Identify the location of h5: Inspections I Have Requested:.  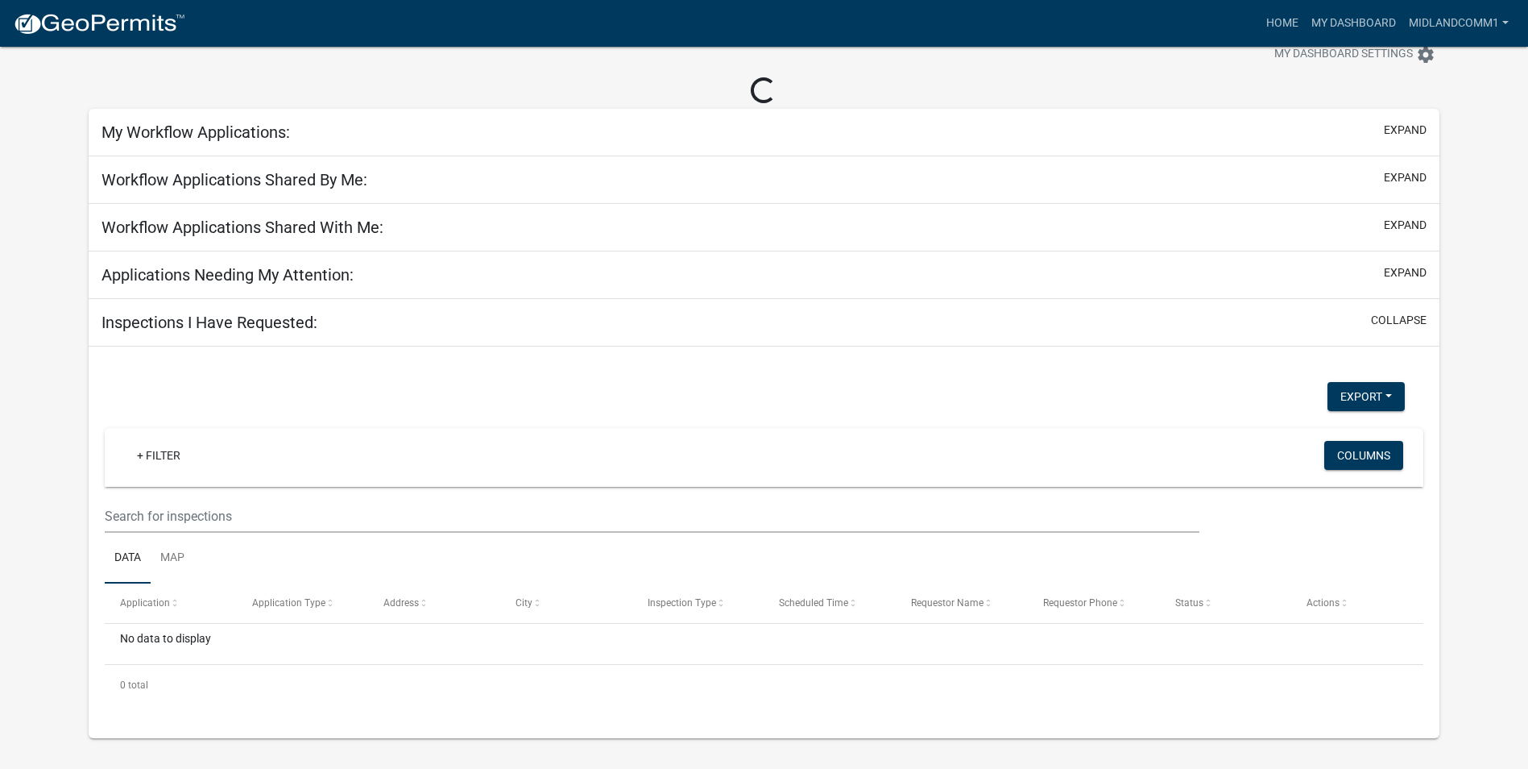
(209, 322).